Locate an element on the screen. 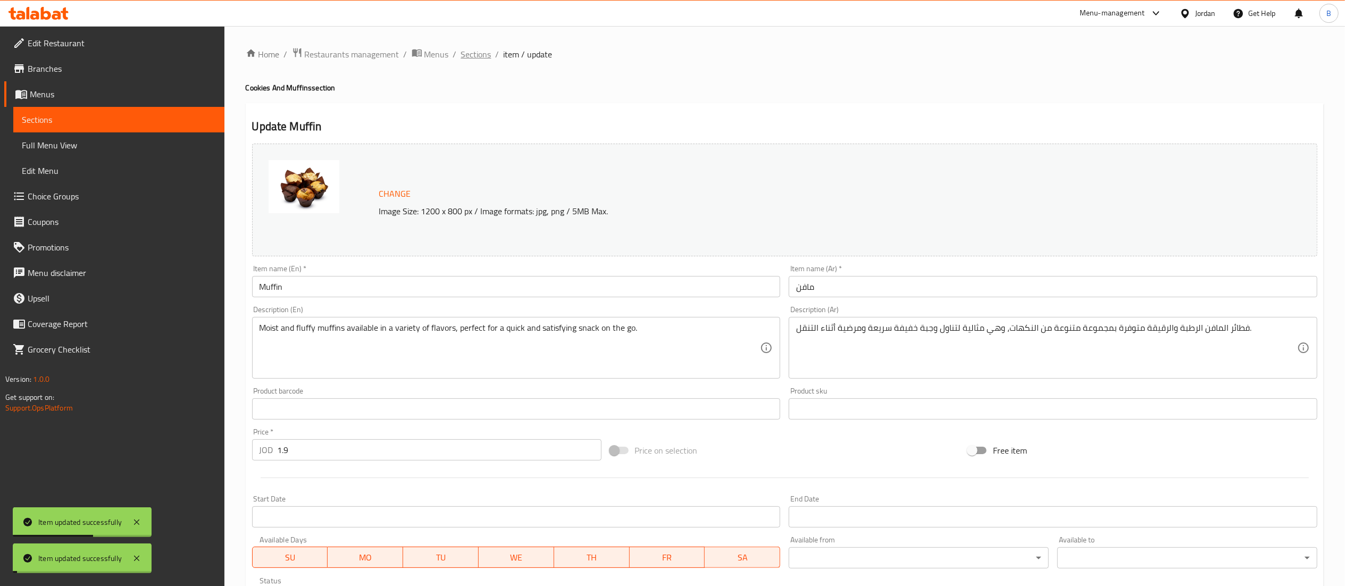 The height and width of the screenshot is (586, 1345). span: Branches is located at coordinates (122, 69).